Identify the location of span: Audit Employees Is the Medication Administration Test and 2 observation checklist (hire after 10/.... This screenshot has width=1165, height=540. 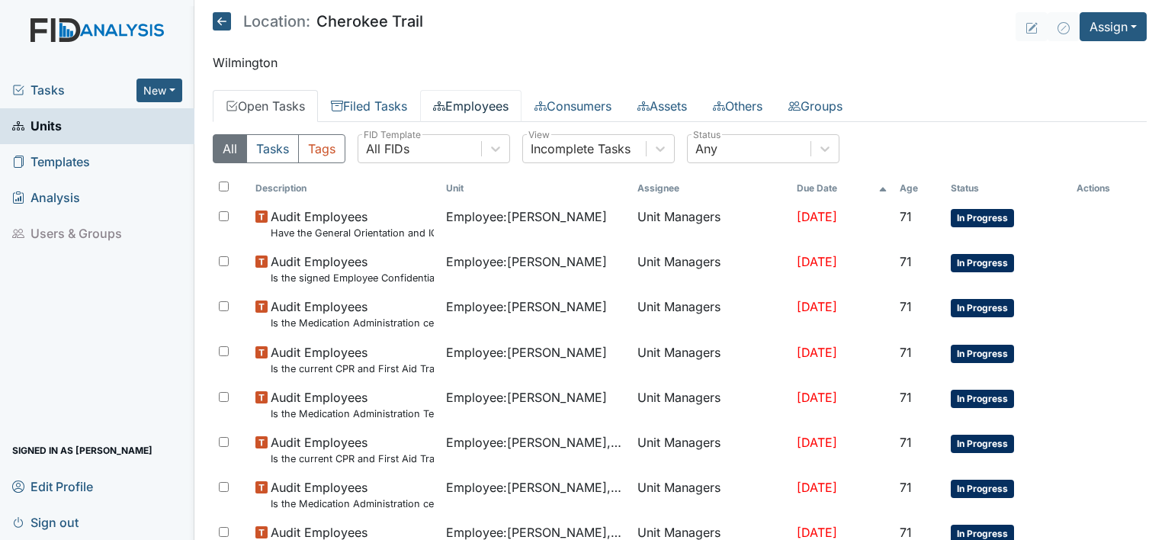
(352, 404).